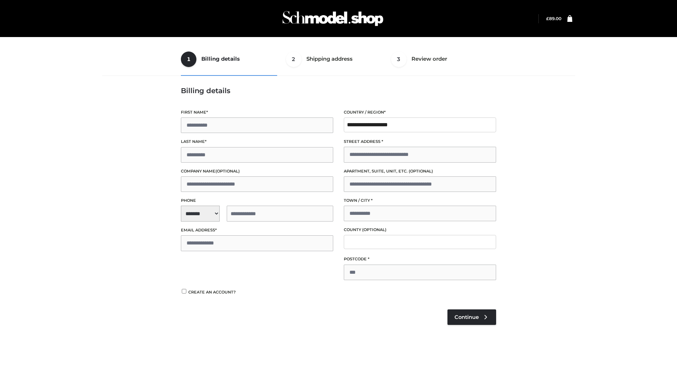 This screenshot has width=677, height=381. What do you see at coordinates (257, 230) in the screenshot?
I see `label: Email address` at bounding box center [257, 230].